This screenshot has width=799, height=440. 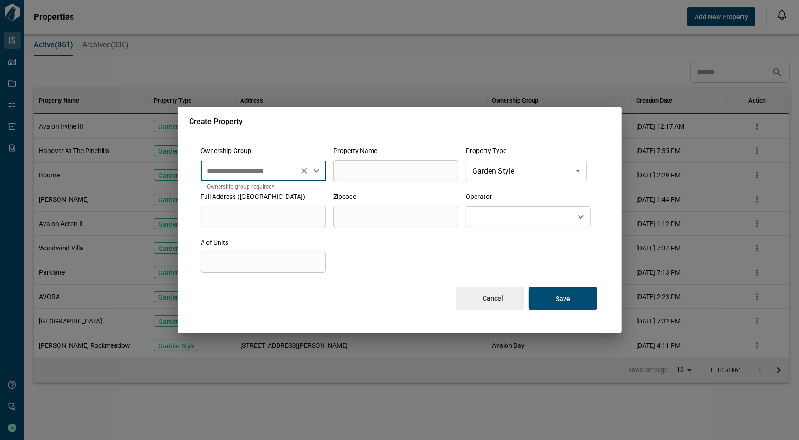 What do you see at coordinates (304, 171) in the screenshot?
I see `button: Clear` at bounding box center [304, 171].